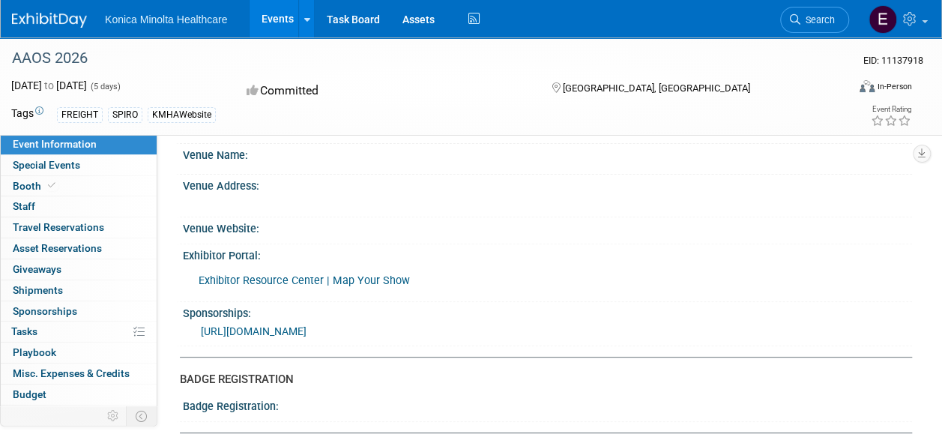 This screenshot has width=942, height=434. I want to click on span: Event ID: 11137918, so click(893, 60).